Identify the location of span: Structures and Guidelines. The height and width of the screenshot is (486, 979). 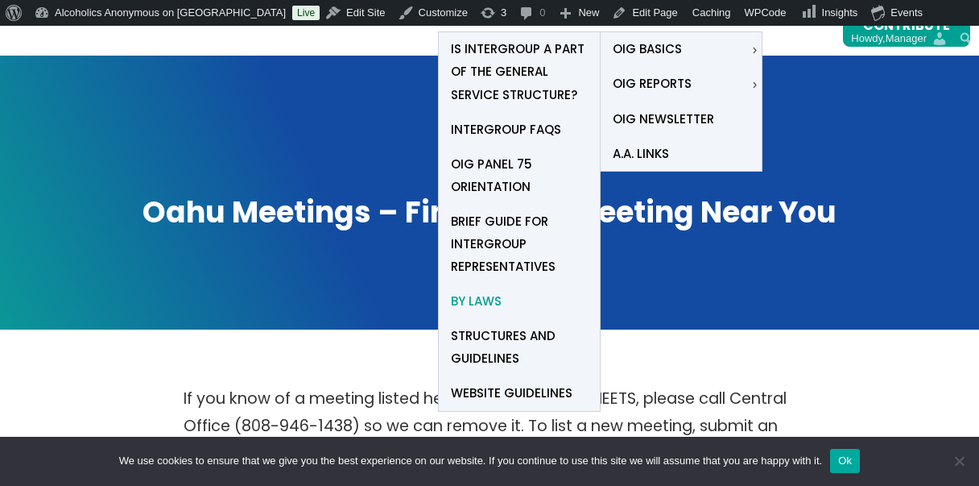
(519, 347).